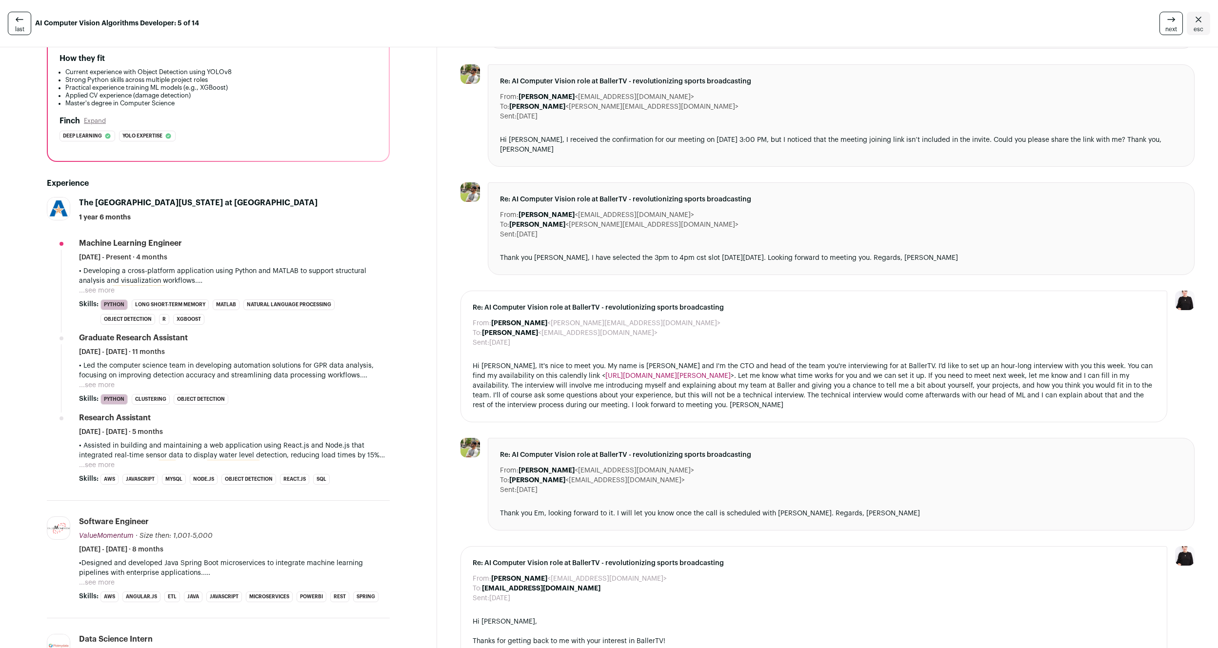 The height and width of the screenshot is (648, 1218). What do you see at coordinates (82, 136) in the screenshot?
I see `span: Deep learning` at bounding box center [82, 136].